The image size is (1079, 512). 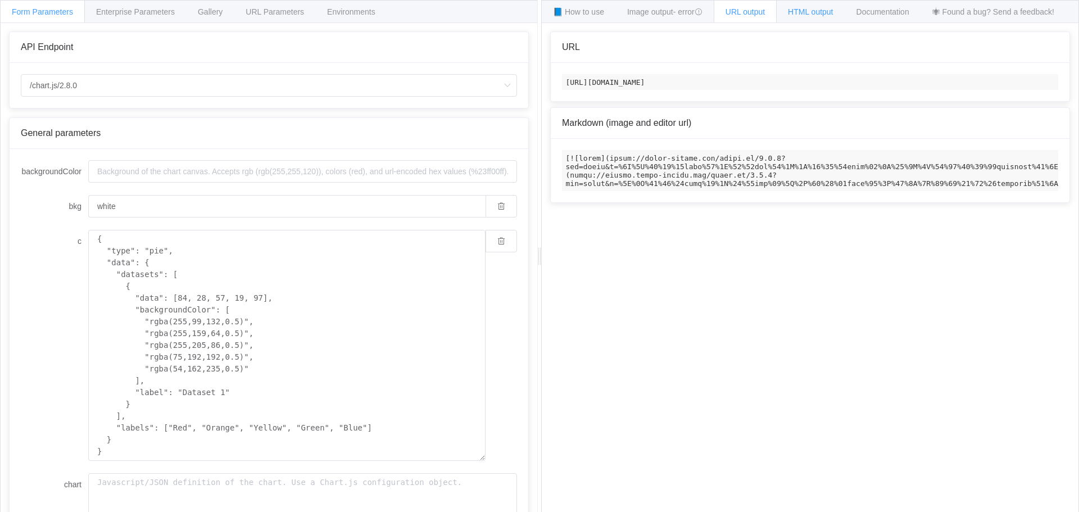 I want to click on span: Markdown (image and editor url), so click(x=626, y=122).